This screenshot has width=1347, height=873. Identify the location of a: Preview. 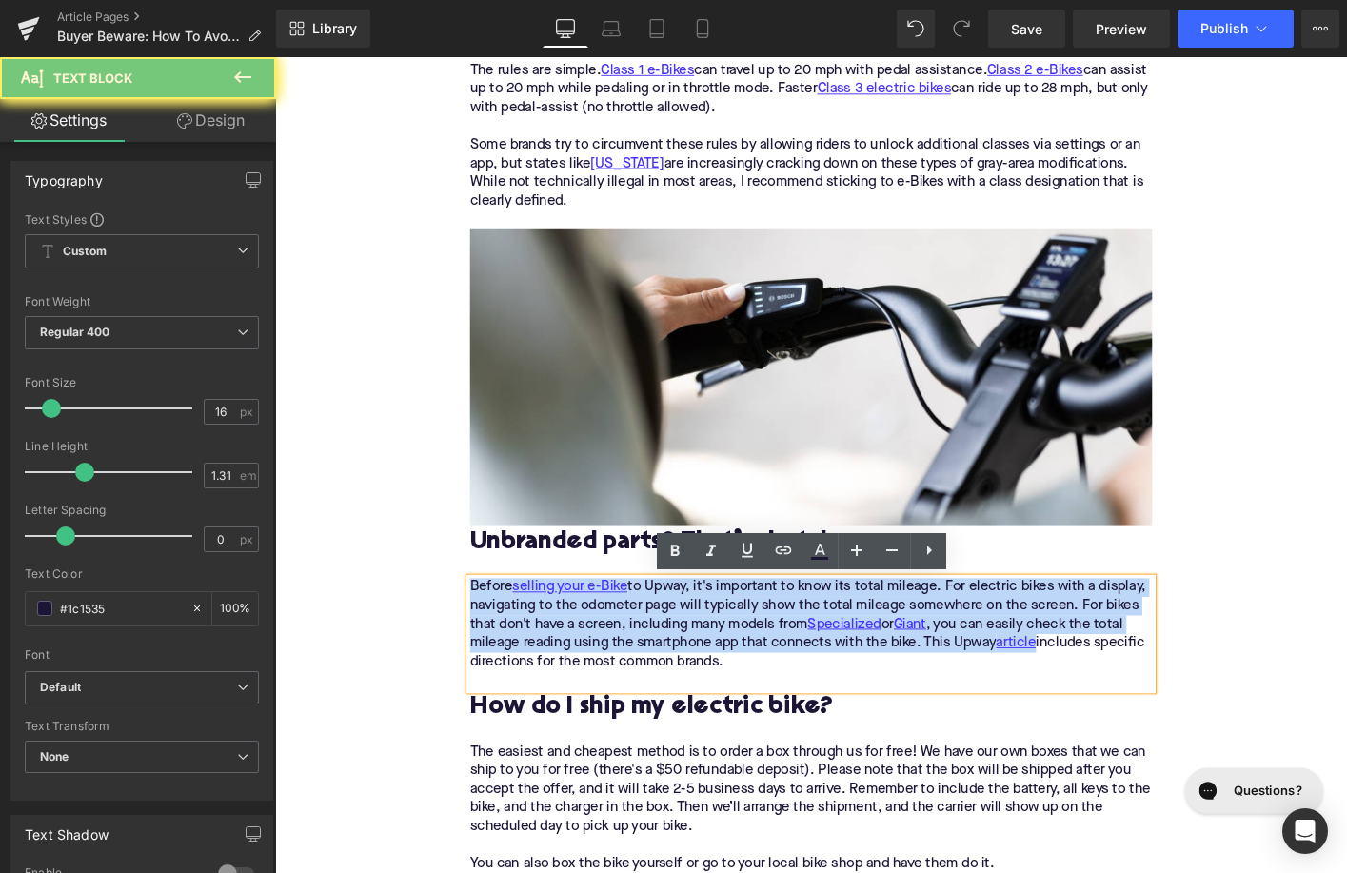
(1121, 29).